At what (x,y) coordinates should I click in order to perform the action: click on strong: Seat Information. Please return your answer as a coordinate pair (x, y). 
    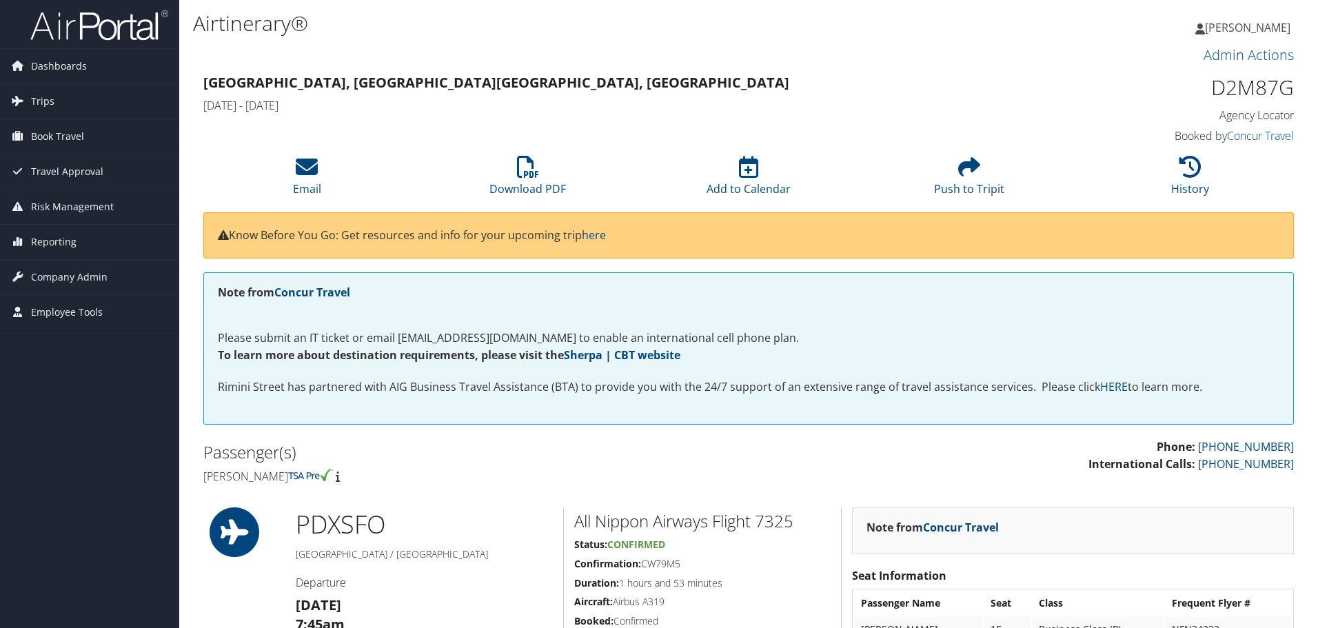
    Looking at the image, I should click on (899, 575).